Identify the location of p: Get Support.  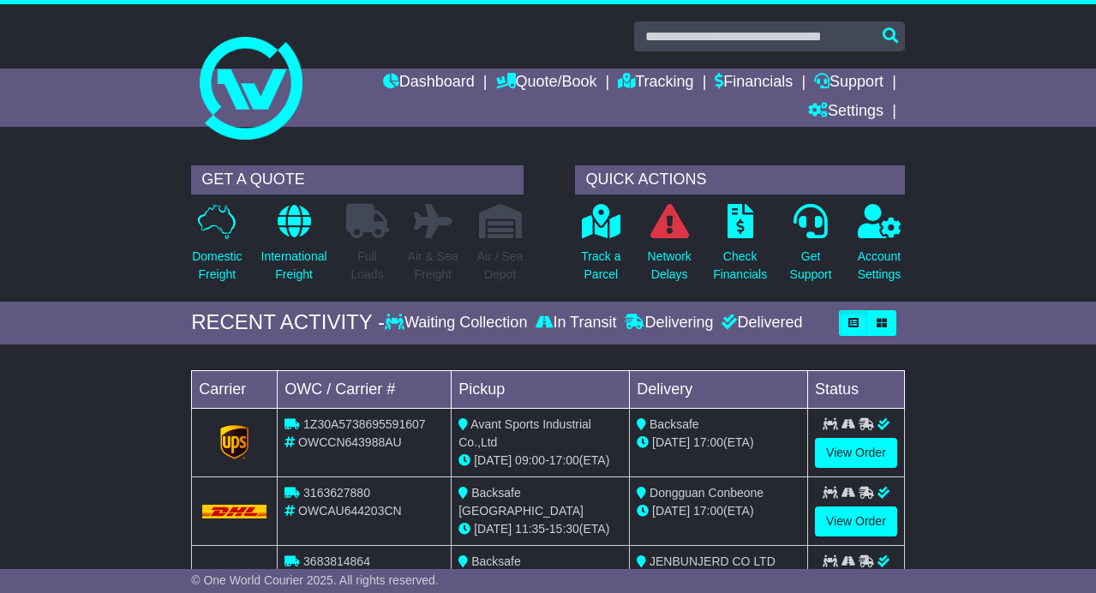
(810, 266).